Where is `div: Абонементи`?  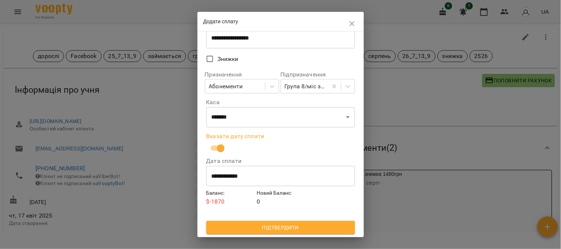 div: Абонементи is located at coordinates (226, 86).